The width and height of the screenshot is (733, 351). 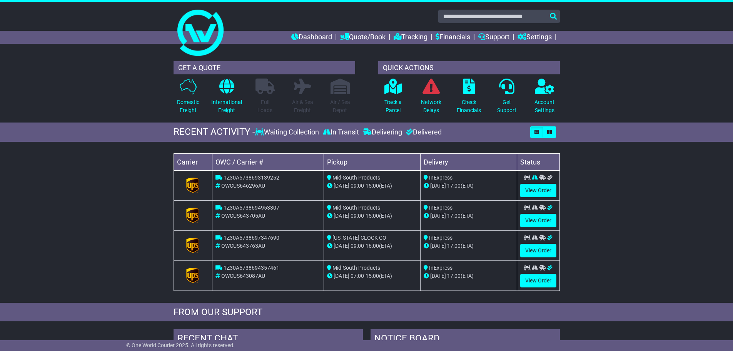 I want to click on a: Quote/Book, so click(x=363, y=37).